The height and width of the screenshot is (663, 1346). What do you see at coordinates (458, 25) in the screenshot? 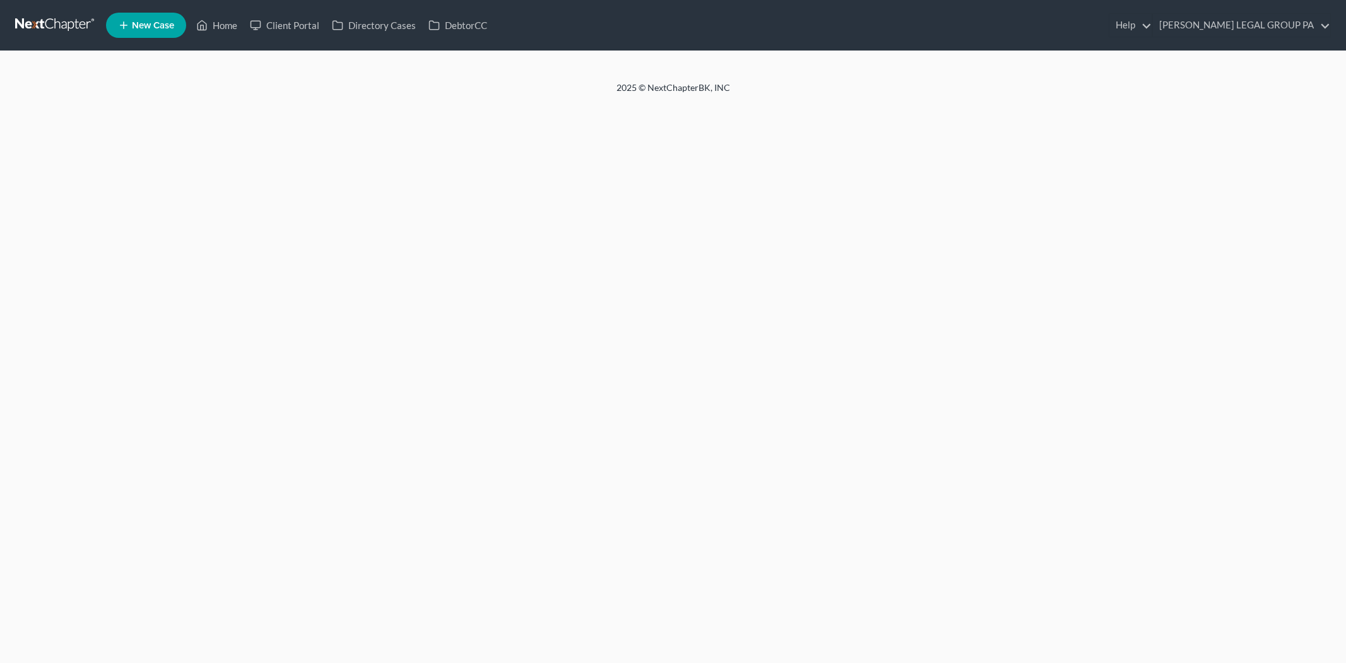
I see `a: DebtorCC` at bounding box center [458, 25].